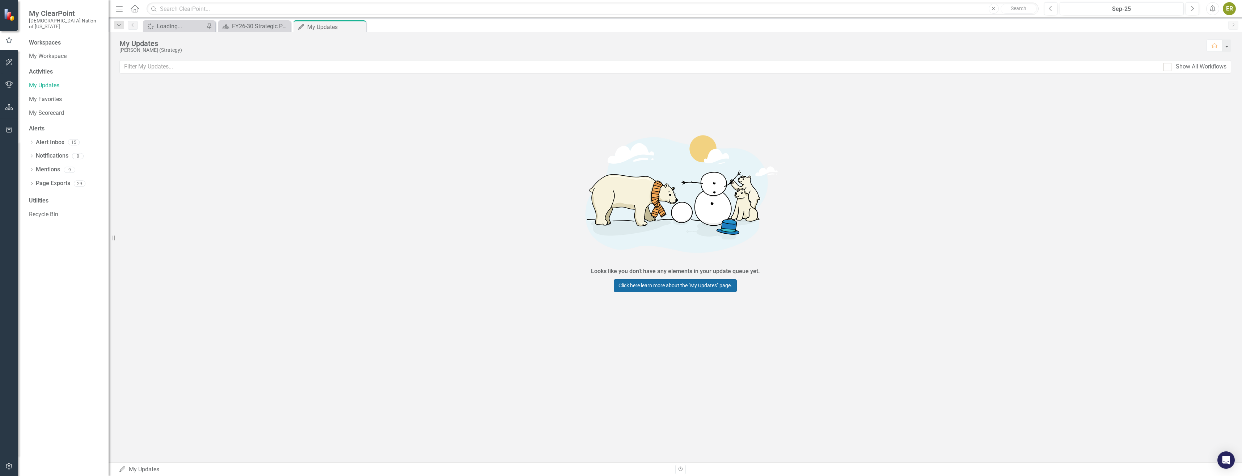  Describe the element at coordinates (1122, 9) in the screenshot. I see `button: Sep-25` at that location.